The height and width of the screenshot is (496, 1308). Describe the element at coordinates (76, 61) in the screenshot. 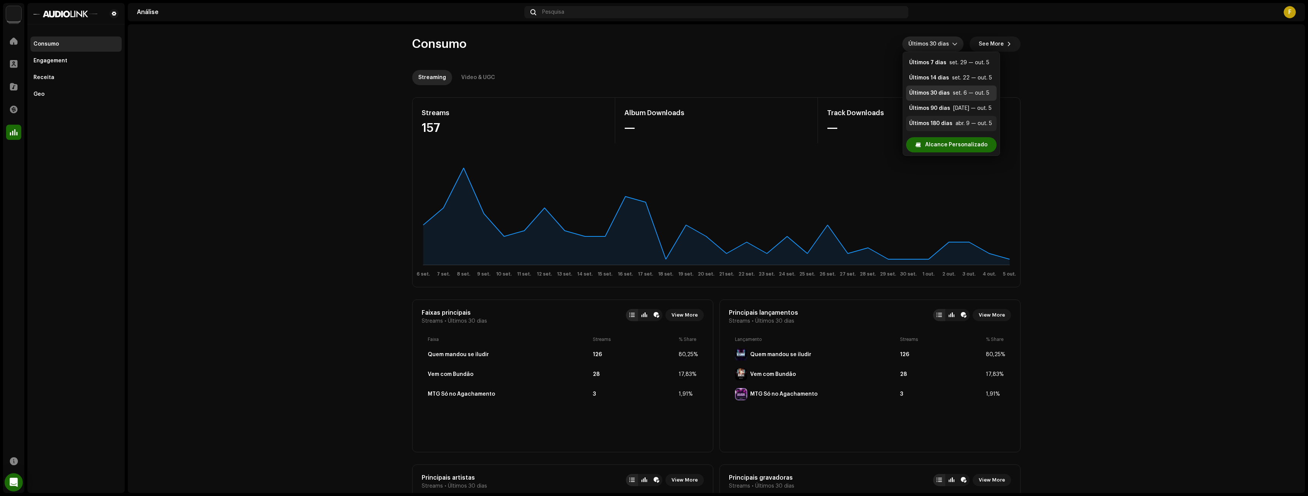

I see `re-m-nav-item: Engagement` at that location.